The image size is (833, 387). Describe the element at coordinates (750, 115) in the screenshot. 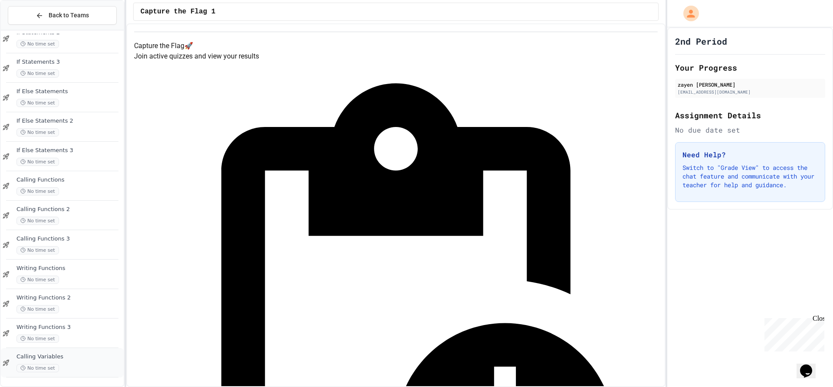

I see `h2: Assignment Details` at that location.